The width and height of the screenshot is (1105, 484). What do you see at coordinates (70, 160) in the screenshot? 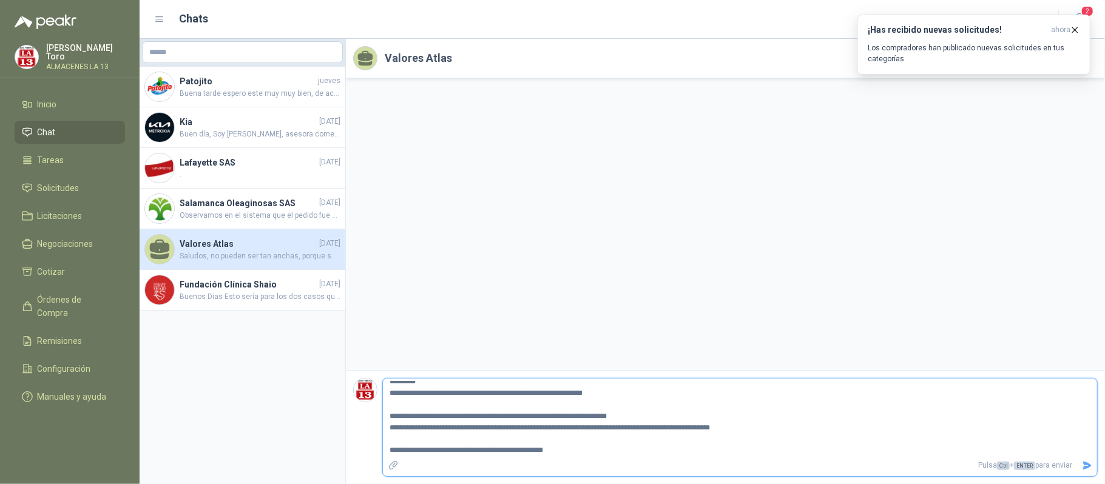
I see `a: Tareas` at bounding box center [70, 160].